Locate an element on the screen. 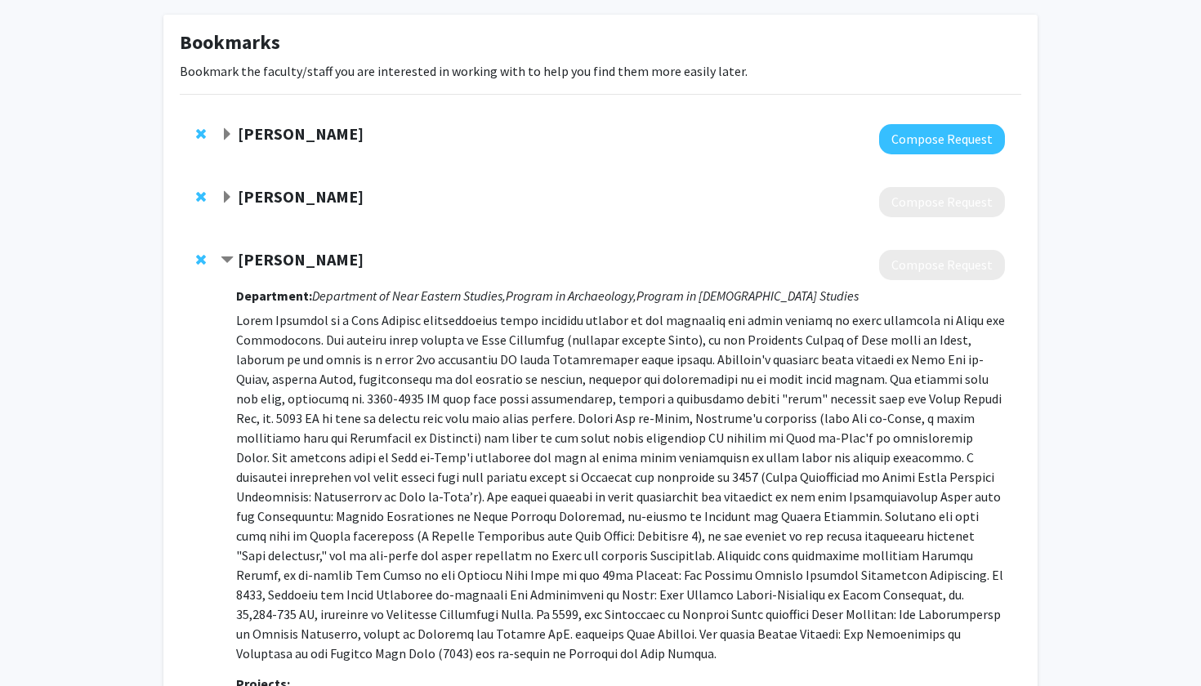 This screenshot has height=686, width=1201. span: Remove Rina Agarwala from bookmarks is located at coordinates (201, 197).